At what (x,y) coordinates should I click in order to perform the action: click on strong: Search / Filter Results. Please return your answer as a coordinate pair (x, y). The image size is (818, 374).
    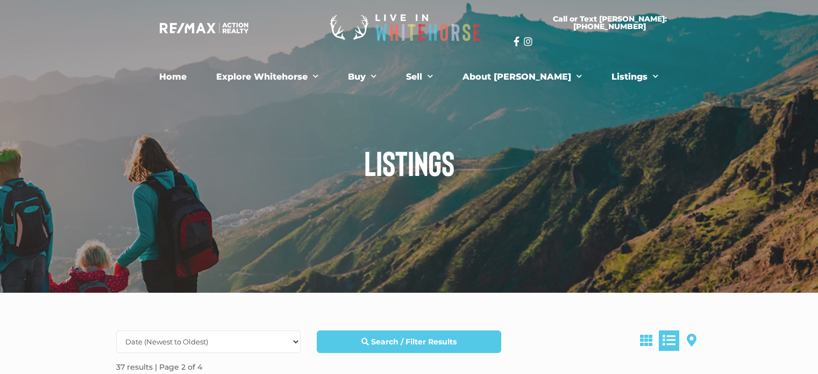
    Looking at the image, I should click on (414, 342).